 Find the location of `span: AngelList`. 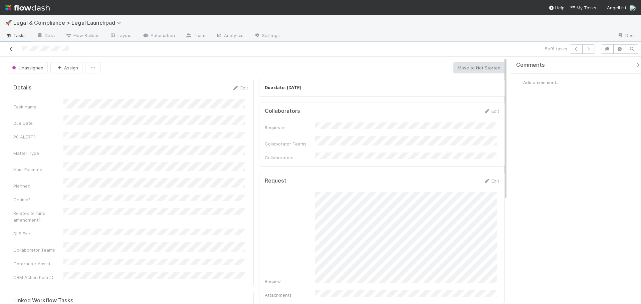

span: AngelList is located at coordinates (616, 8).